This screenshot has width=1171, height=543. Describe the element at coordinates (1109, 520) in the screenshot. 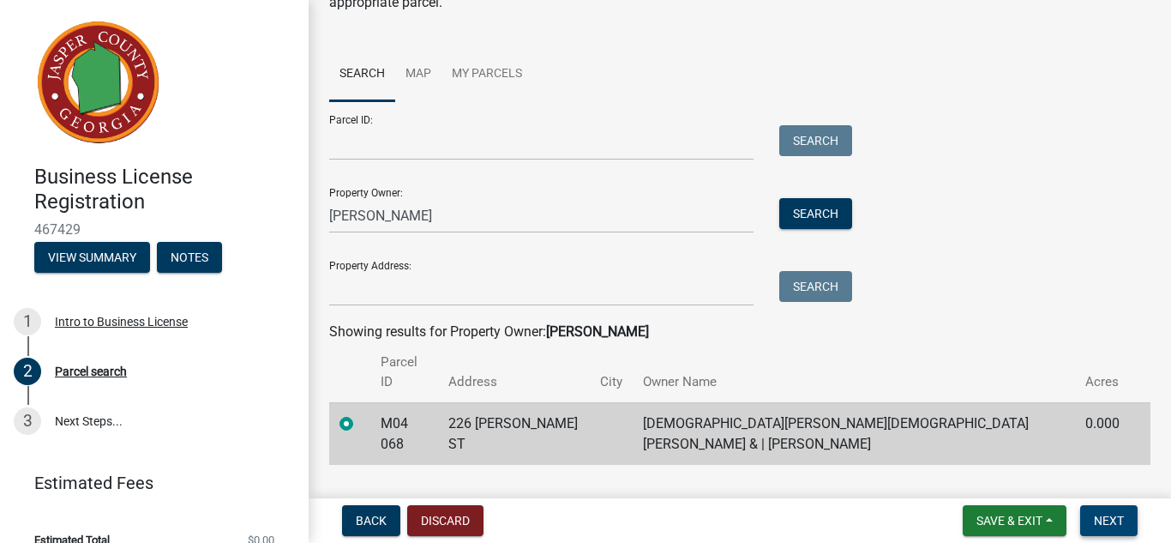

I see `button: Next` at that location.